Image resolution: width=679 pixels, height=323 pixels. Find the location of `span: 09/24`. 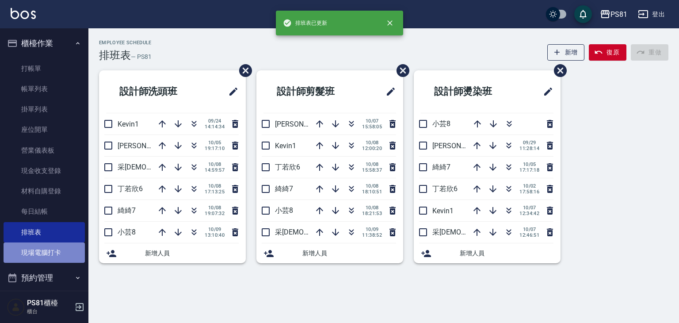

span: 09/24 is located at coordinates (215, 121).